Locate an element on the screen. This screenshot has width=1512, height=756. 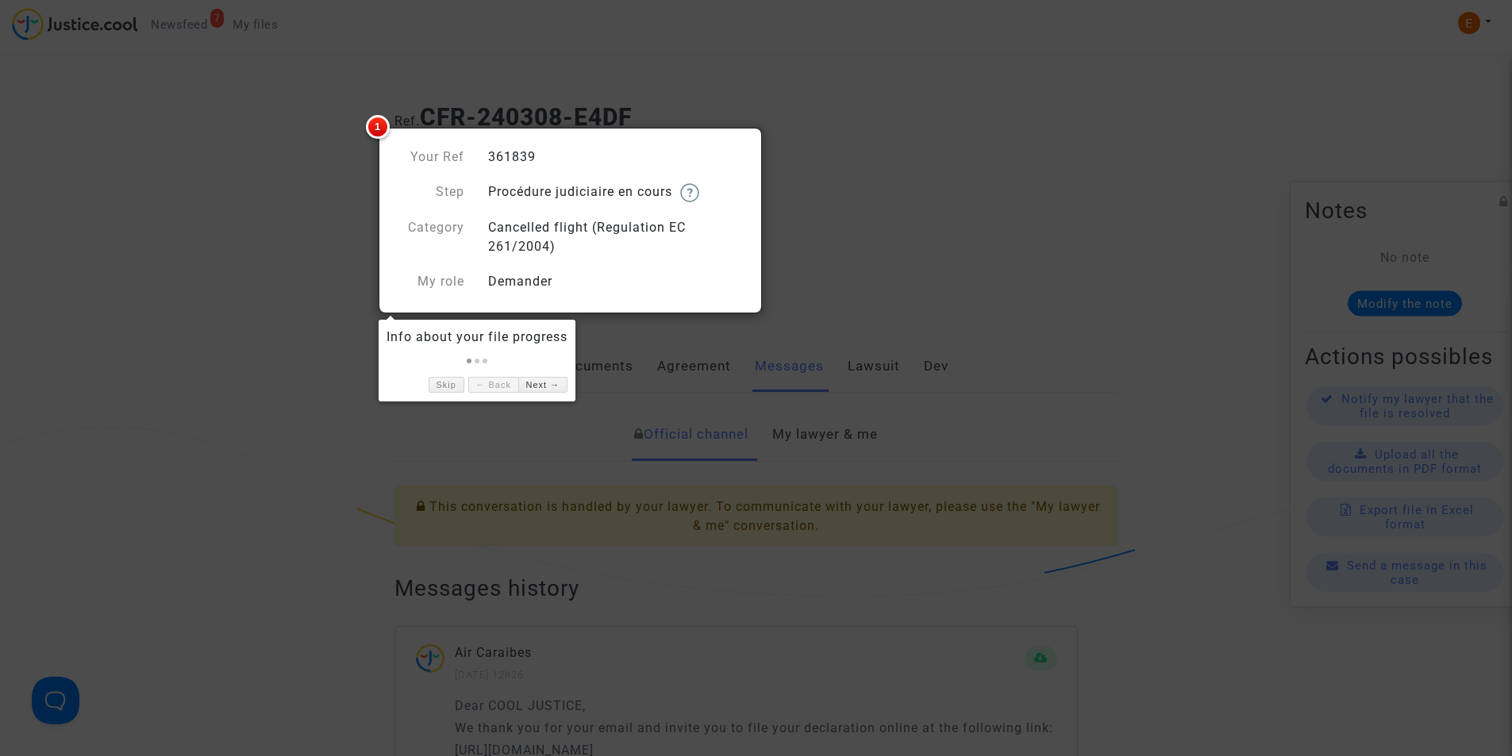
div: My role is located at coordinates (429, 282).